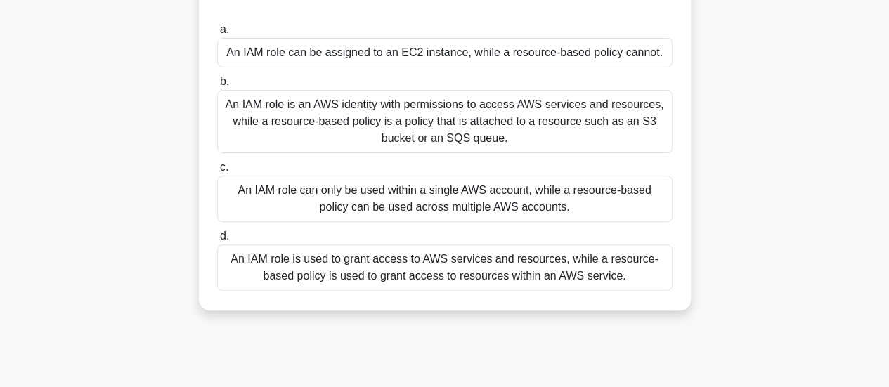  What do you see at coordinates (224, 81) in the screenshot?
I see `span: b.` at bounding box center [224, 81].